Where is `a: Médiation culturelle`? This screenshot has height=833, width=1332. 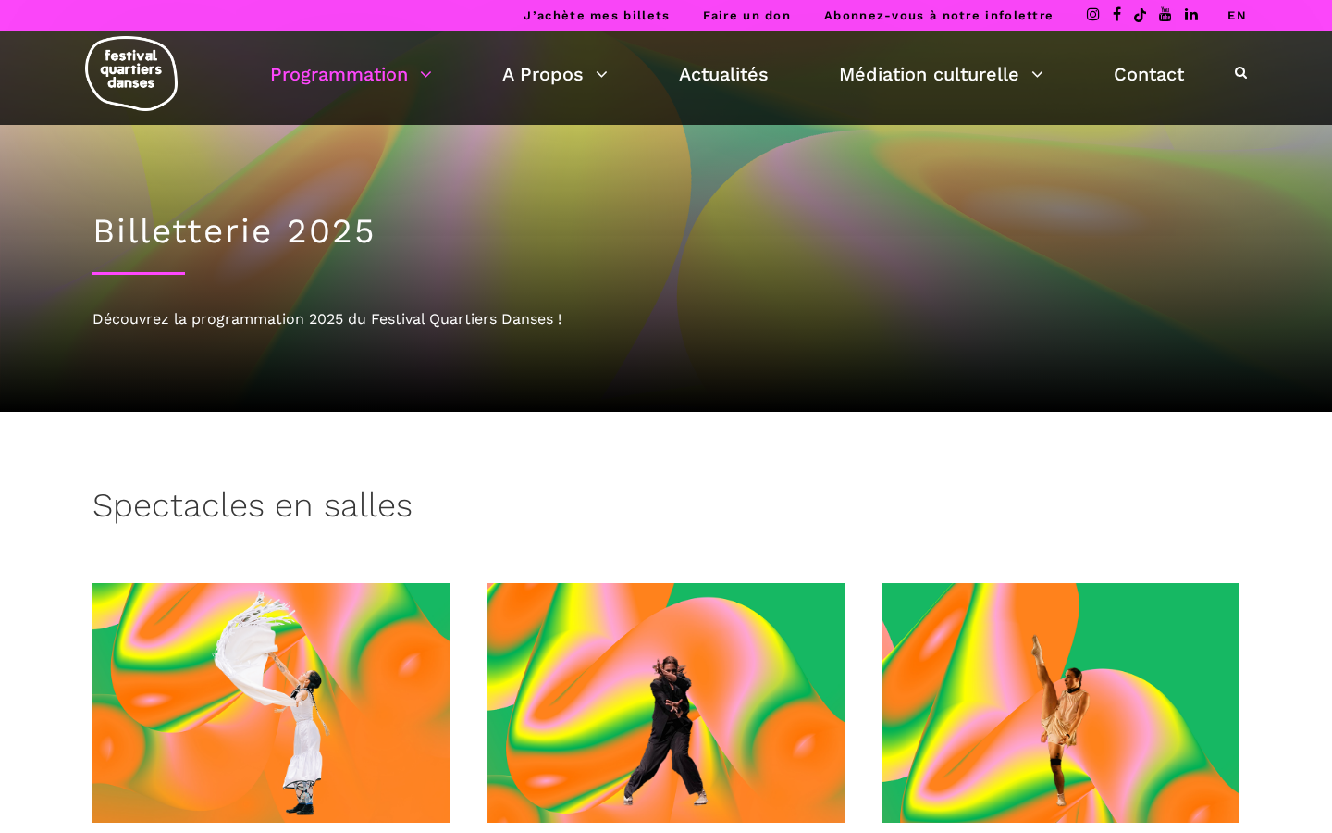 a: Médiation culturelle is located at coordinates (941, 74).